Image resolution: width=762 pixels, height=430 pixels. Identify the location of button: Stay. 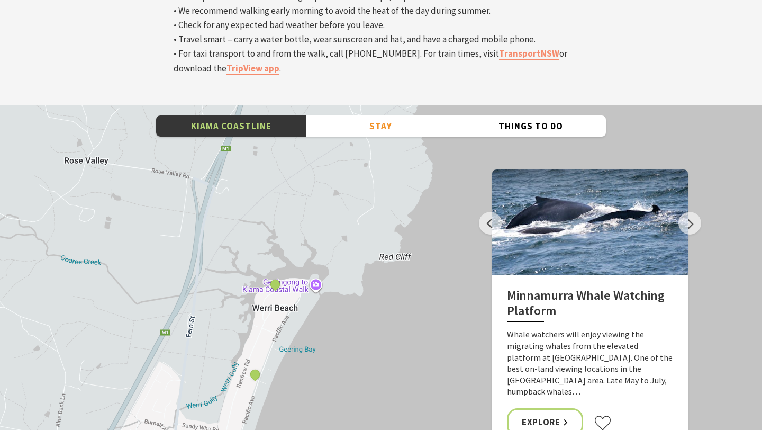
(380, 126).